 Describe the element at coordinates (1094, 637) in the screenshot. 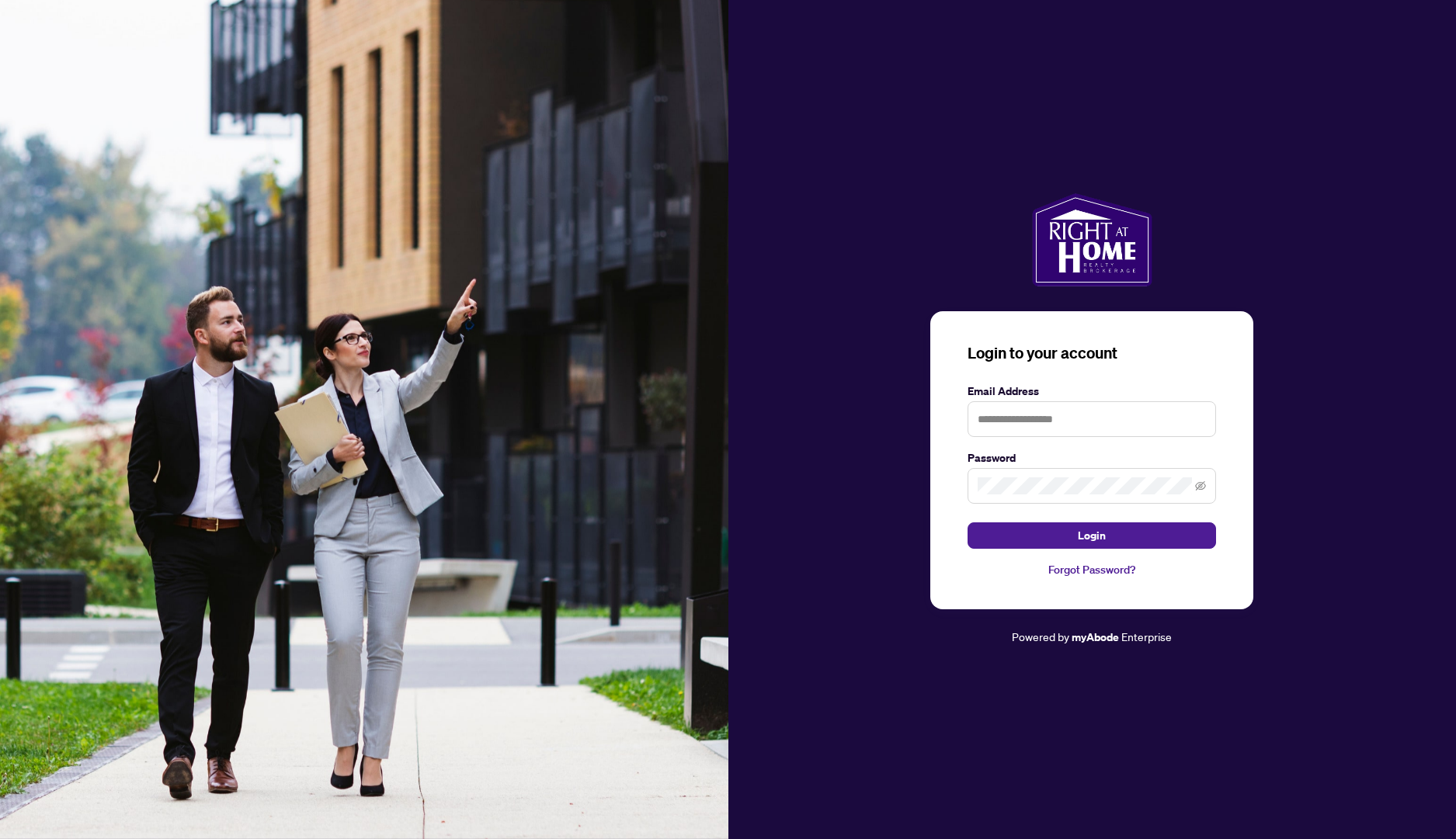

I see `a: myAbode` at that location.